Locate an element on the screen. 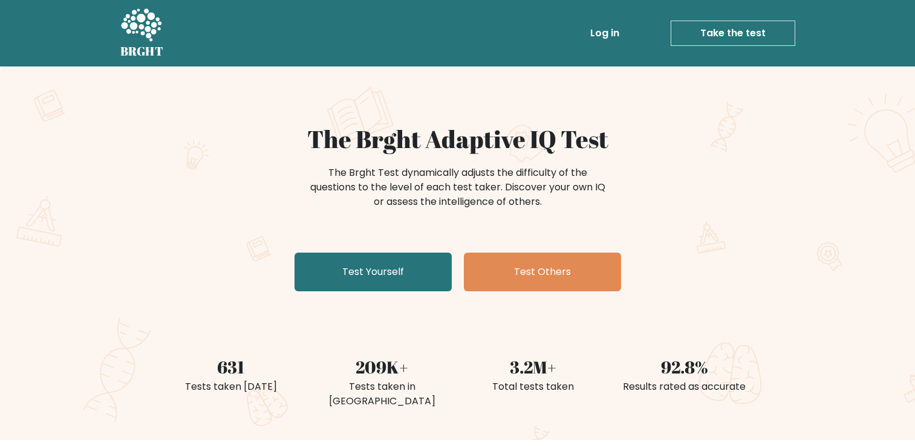 This screenshot has width=915, height=446. div: Results rated as accurate is located at coordinates (684, 387).